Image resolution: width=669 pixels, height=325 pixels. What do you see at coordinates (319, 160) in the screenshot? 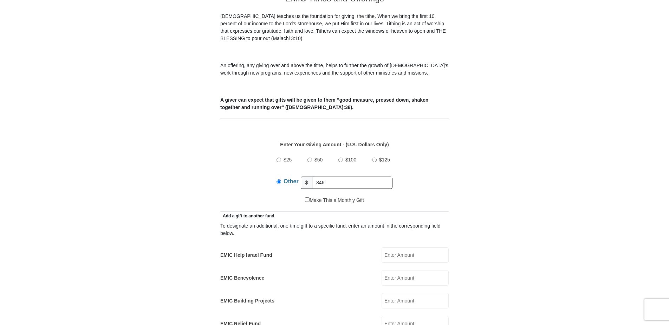
I see `span: $50` at bounding box center [319, 160].